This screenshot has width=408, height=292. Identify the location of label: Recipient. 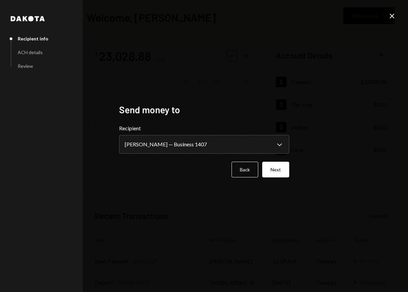
(204, 128).